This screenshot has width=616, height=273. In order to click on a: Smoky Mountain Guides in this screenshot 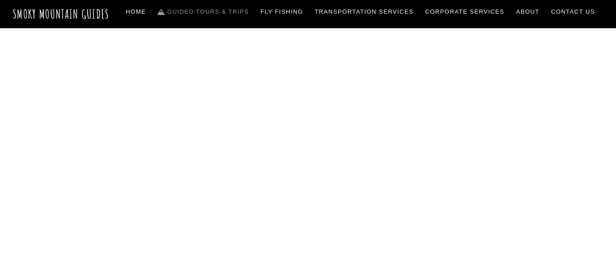, I will do `click(61, 14)`.